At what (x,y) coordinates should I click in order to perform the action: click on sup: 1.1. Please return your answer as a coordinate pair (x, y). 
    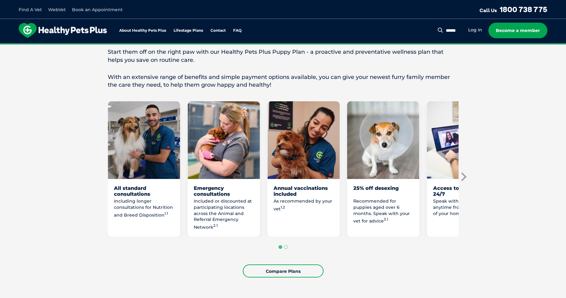
    Looking at the image, I should click on (166, 213).